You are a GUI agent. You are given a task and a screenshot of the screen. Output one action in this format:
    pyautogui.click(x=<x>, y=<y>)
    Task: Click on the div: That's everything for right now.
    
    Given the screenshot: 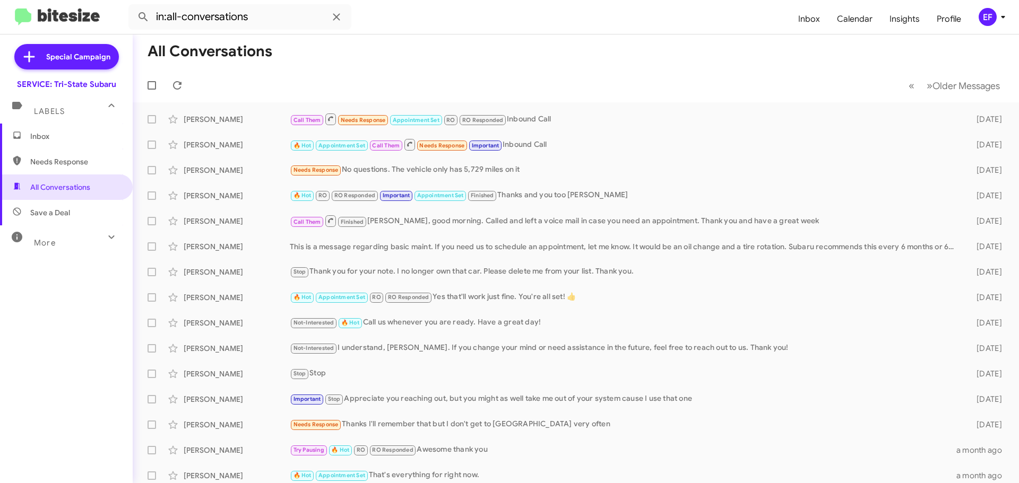 What is the action you would take?
    pyautogui.click(x=623, y=475)
    